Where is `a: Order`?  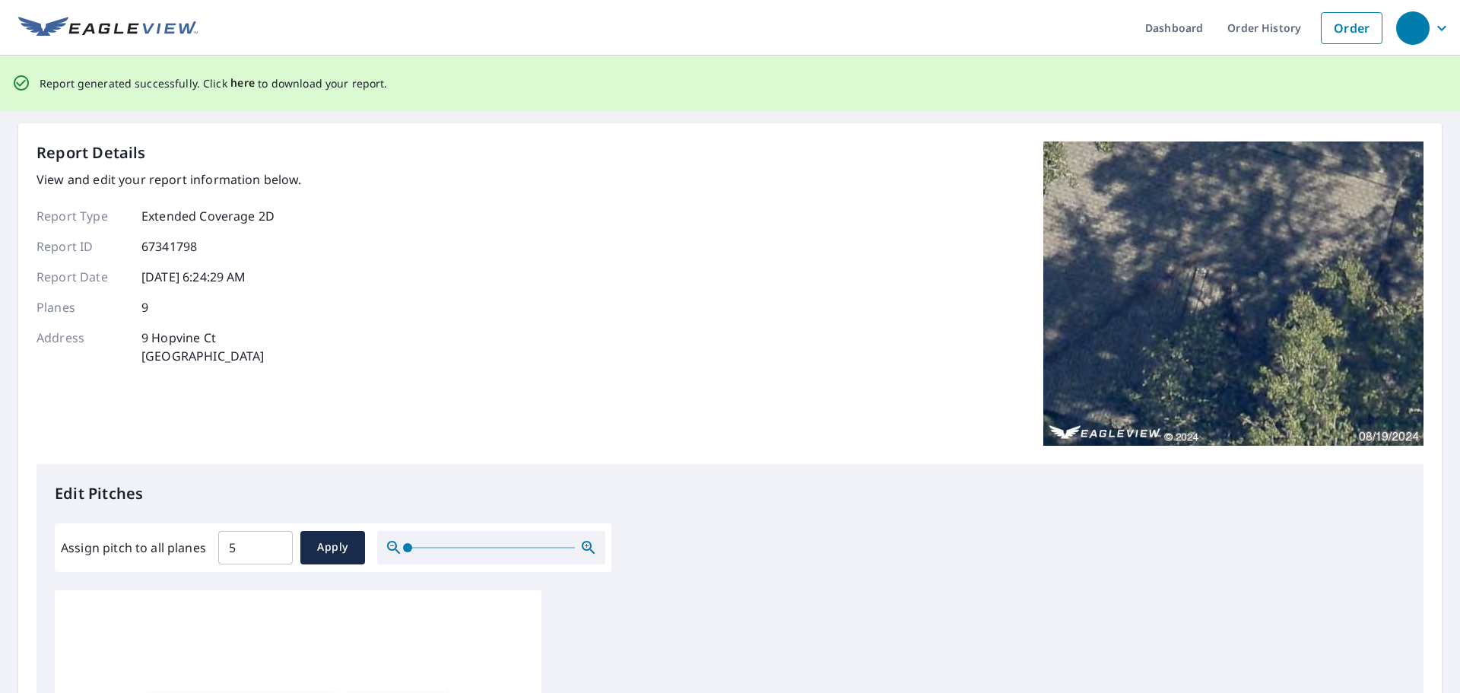 a: Order is located at coordinates (1351, 28).